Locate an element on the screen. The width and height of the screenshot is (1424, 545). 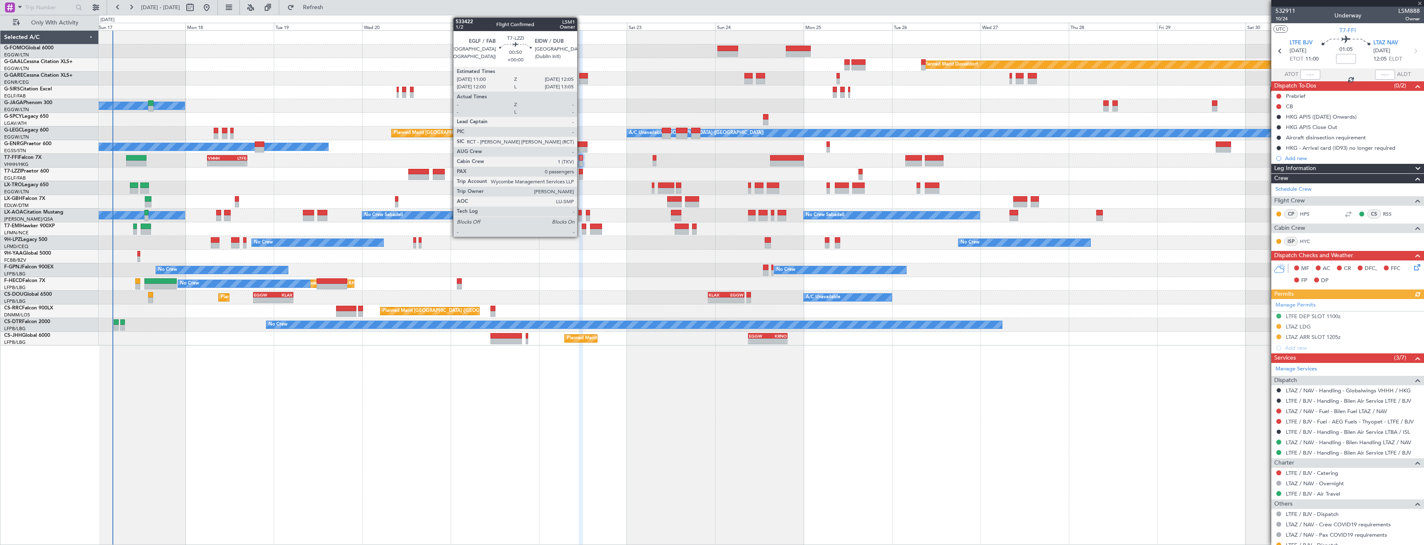
a: LGAV/ATH is located at coordinates (15, 123).